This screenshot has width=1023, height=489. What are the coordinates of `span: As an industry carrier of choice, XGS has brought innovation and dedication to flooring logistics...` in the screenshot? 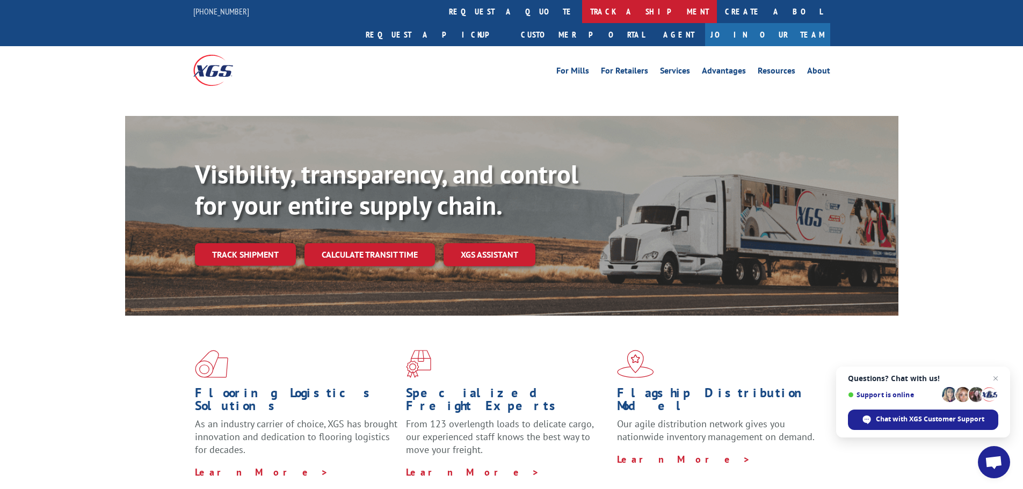 It's located at (296, 437).